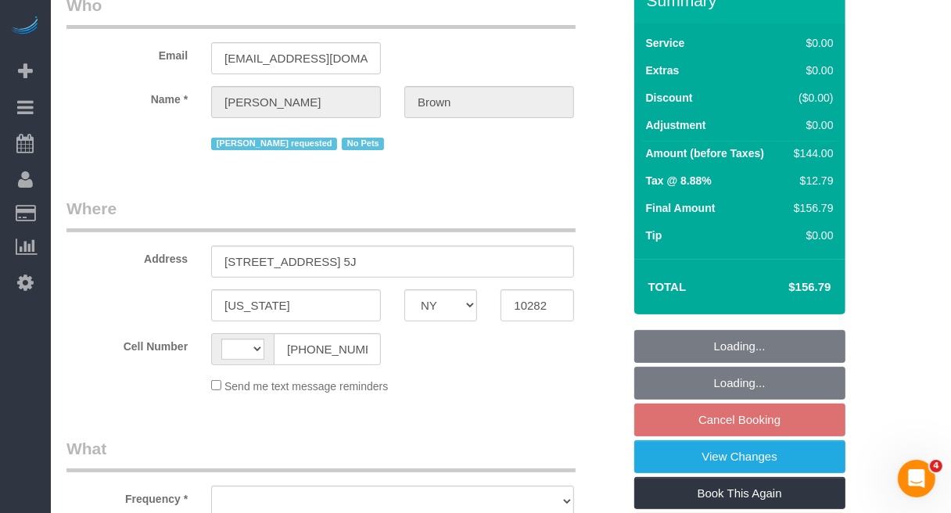 The image size is (951, 513). I want to click on input: Zip Code, so click(537, 305).